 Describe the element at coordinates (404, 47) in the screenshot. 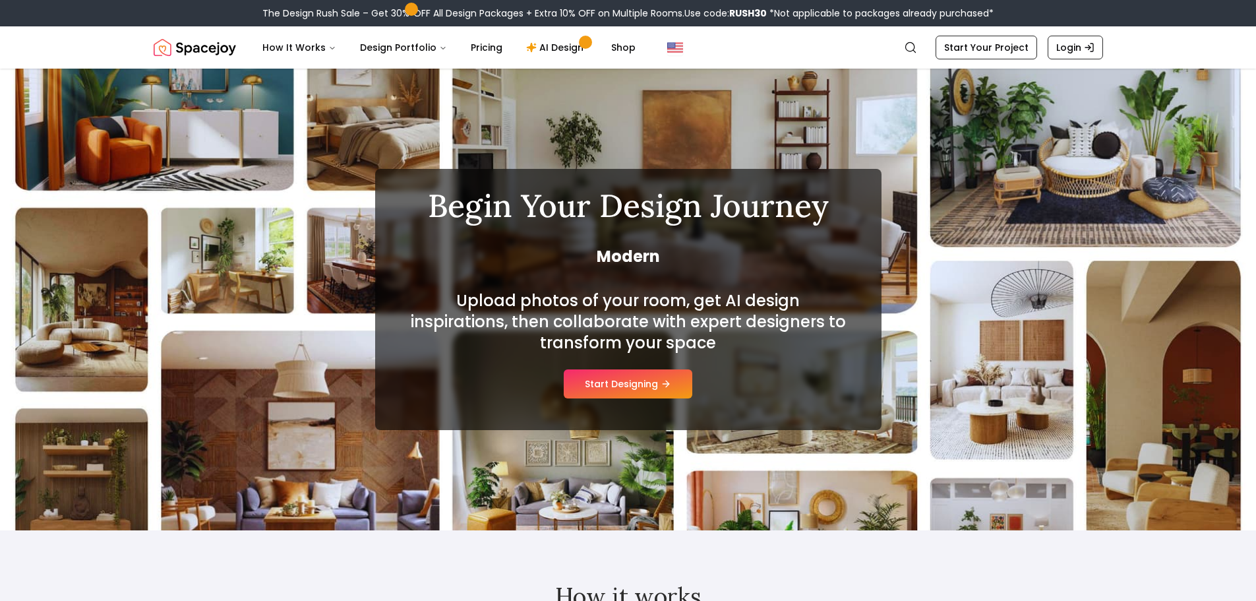

I see `button: Design Portfolio` at that location.